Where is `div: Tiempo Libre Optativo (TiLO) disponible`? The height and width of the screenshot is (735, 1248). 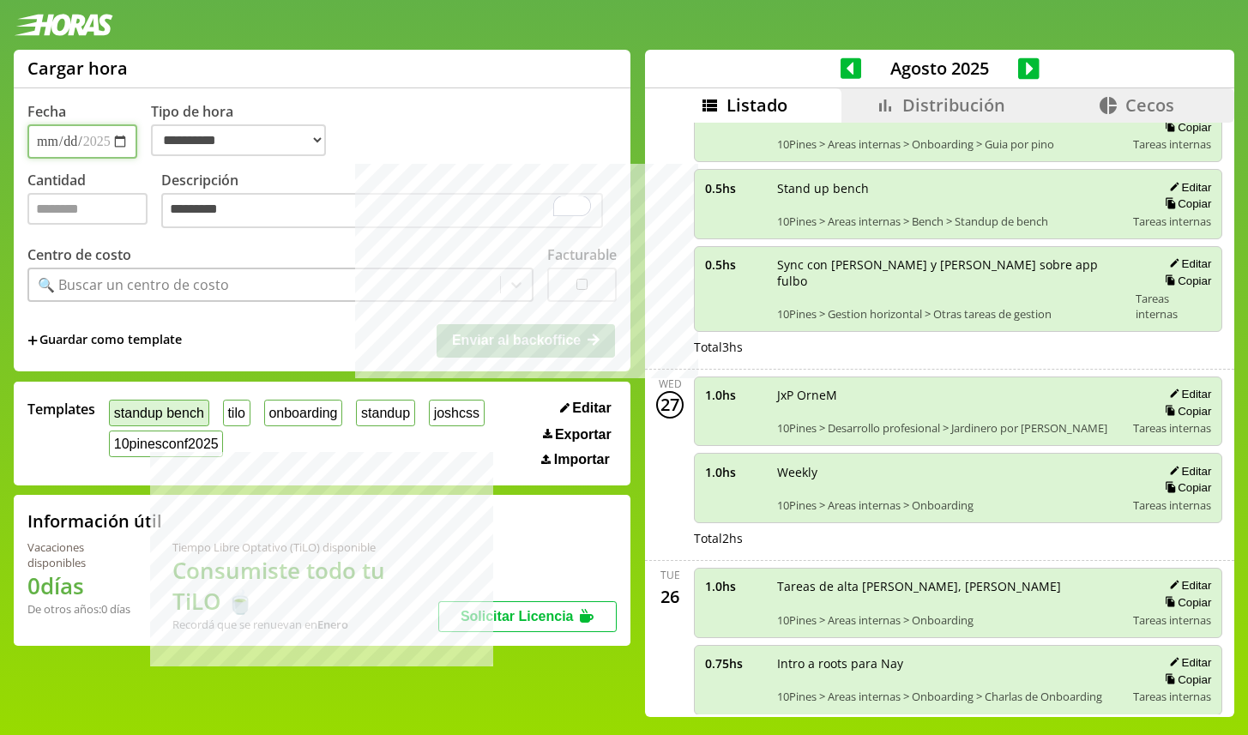 div: Tiempo Libre Optativo (TiLO) disponible is located at coordinates (305, 547).